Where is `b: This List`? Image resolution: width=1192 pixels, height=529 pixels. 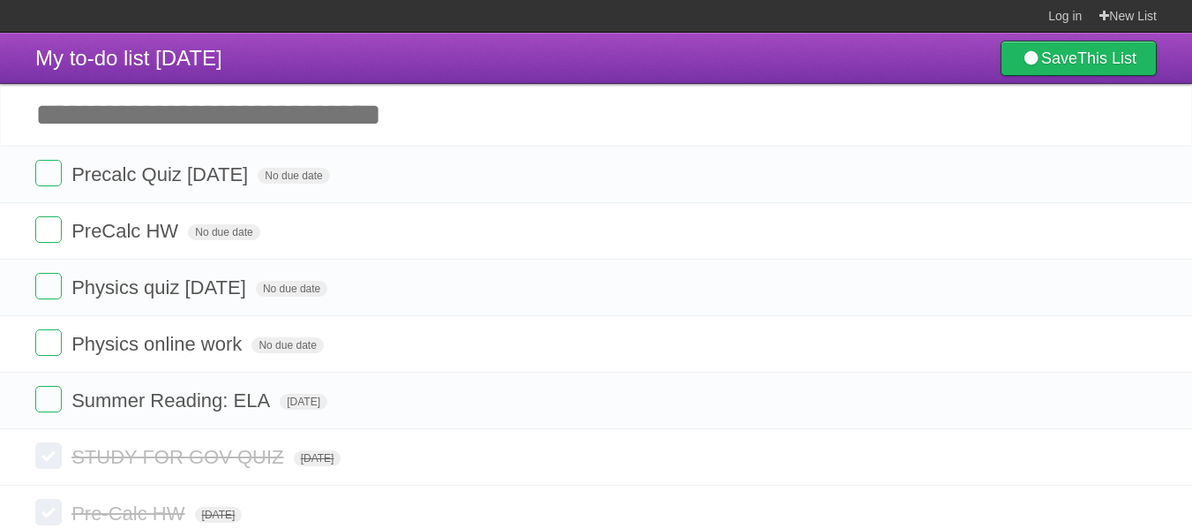
b: This List is located at coordinates (1107, 58).